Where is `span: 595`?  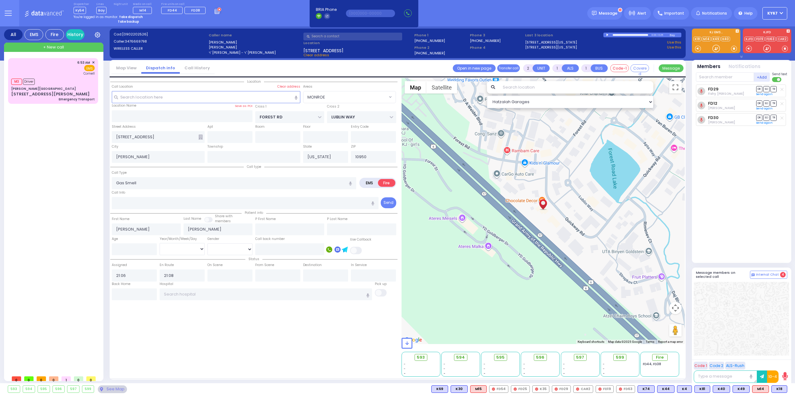
span: 595 is located at coordinates (500, 357).